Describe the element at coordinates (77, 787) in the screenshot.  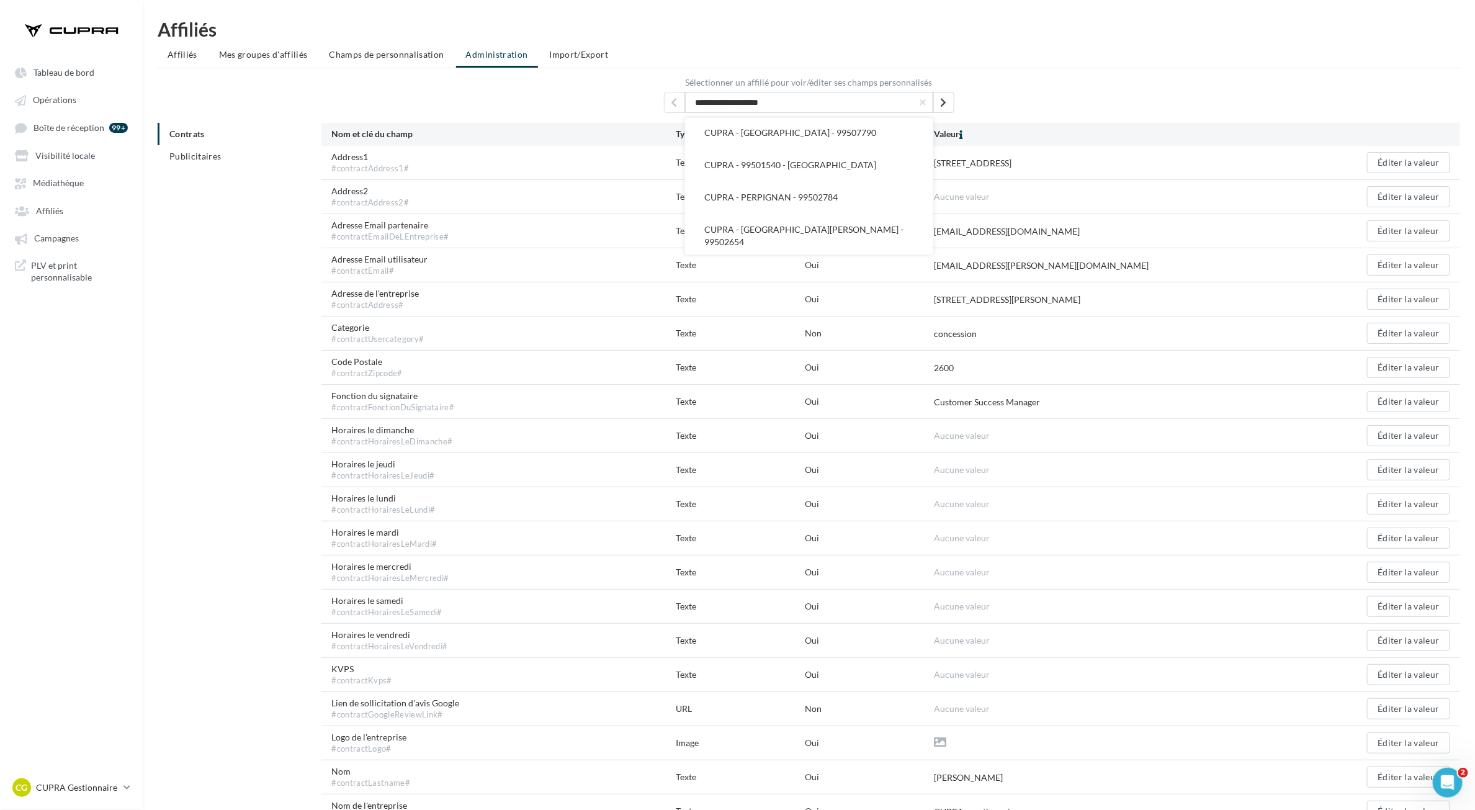
I see `p: CUPRA Gestionnaire` at that location.